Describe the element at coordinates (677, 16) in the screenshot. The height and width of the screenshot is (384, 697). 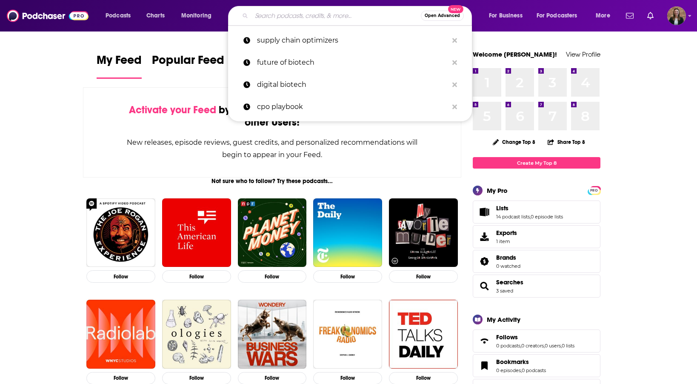
I see `span: Logged in as k_burns` at that location.